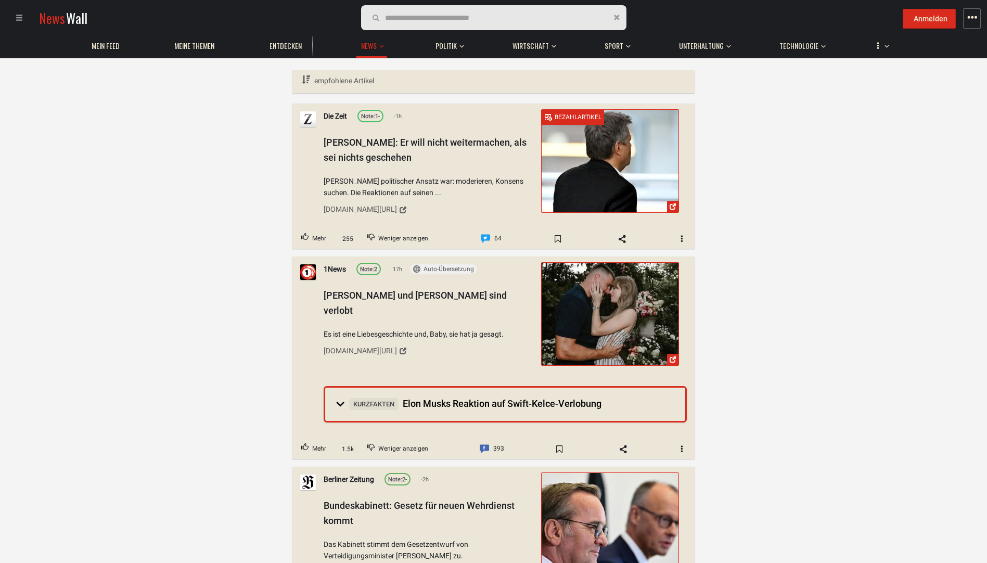 The image size is (987, 563). What do you see at coordinates (610, 314) in the screenshot?
I see `img: Taylor Swift und Travis Kelce sind verlobt` at bounding box center [610, 314].